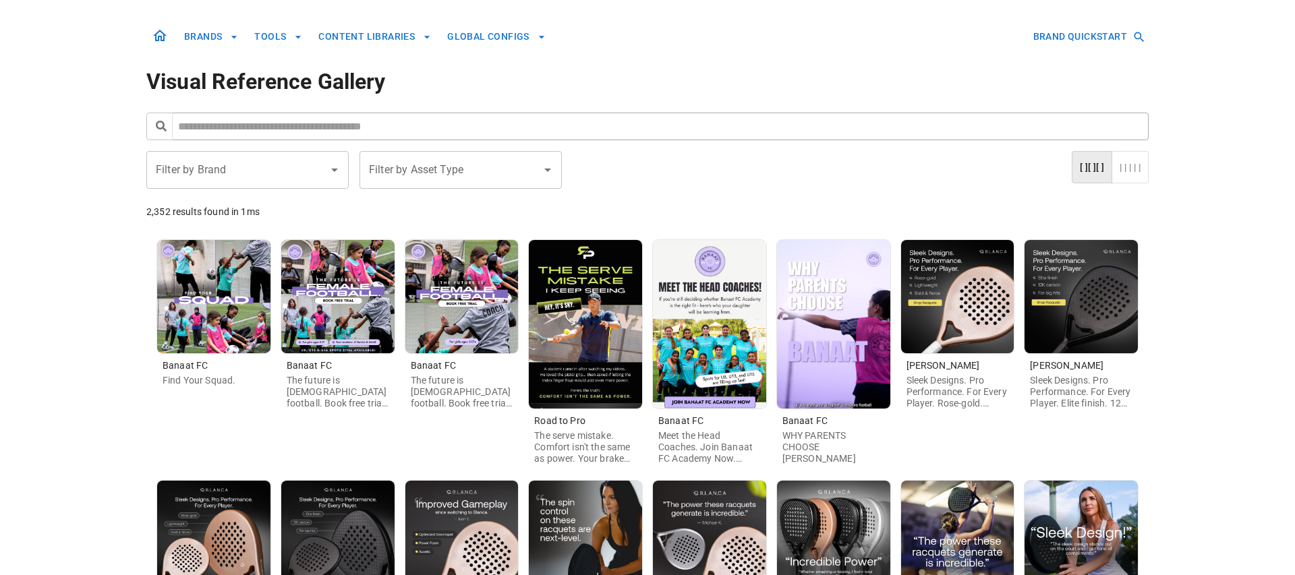  Describe the element at coordinates (560, 421) in the screenshot. I see `span: Road to Pro` at that location.